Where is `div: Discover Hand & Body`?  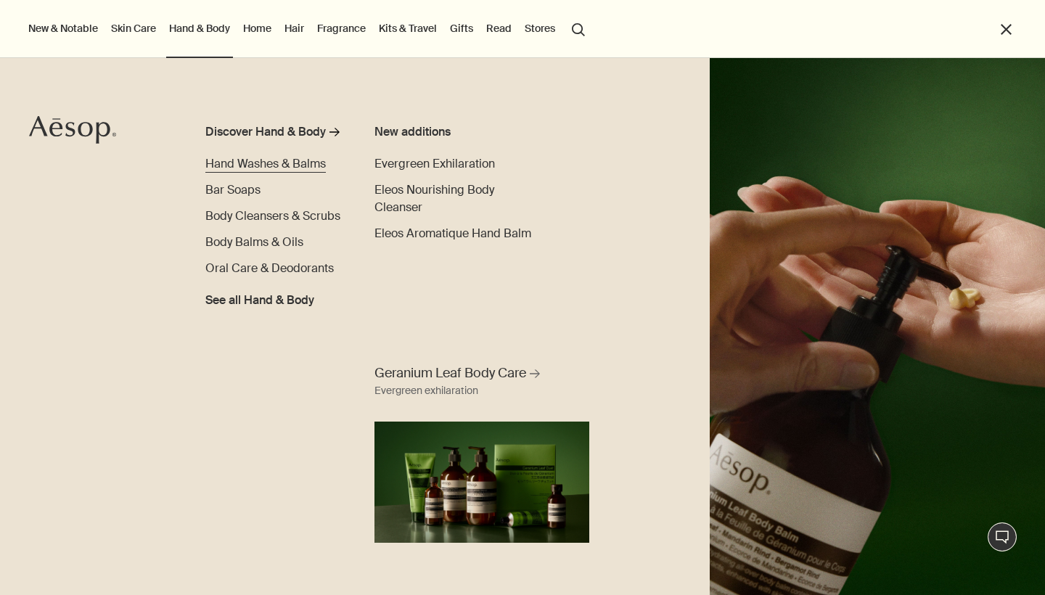 div: Discover Hand & Body is located at coordinates (266, 132).